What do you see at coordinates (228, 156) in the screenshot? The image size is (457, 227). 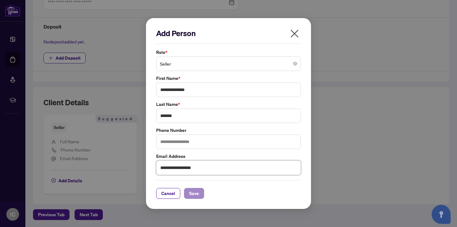 I see `label: Email Address` at bounding box center [228, 156].